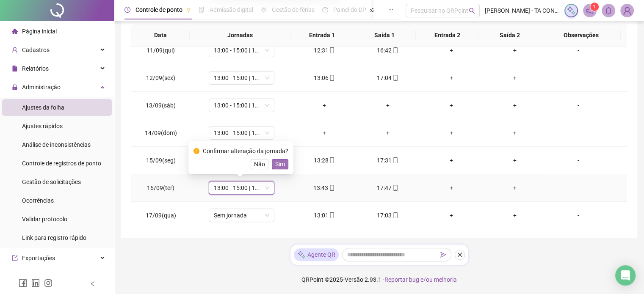 The image size is (644, 294). What do you see at coordinates (44, 219) in the screenshot?
I see `span: Validar protocolo` at bounding box center [44, 219].